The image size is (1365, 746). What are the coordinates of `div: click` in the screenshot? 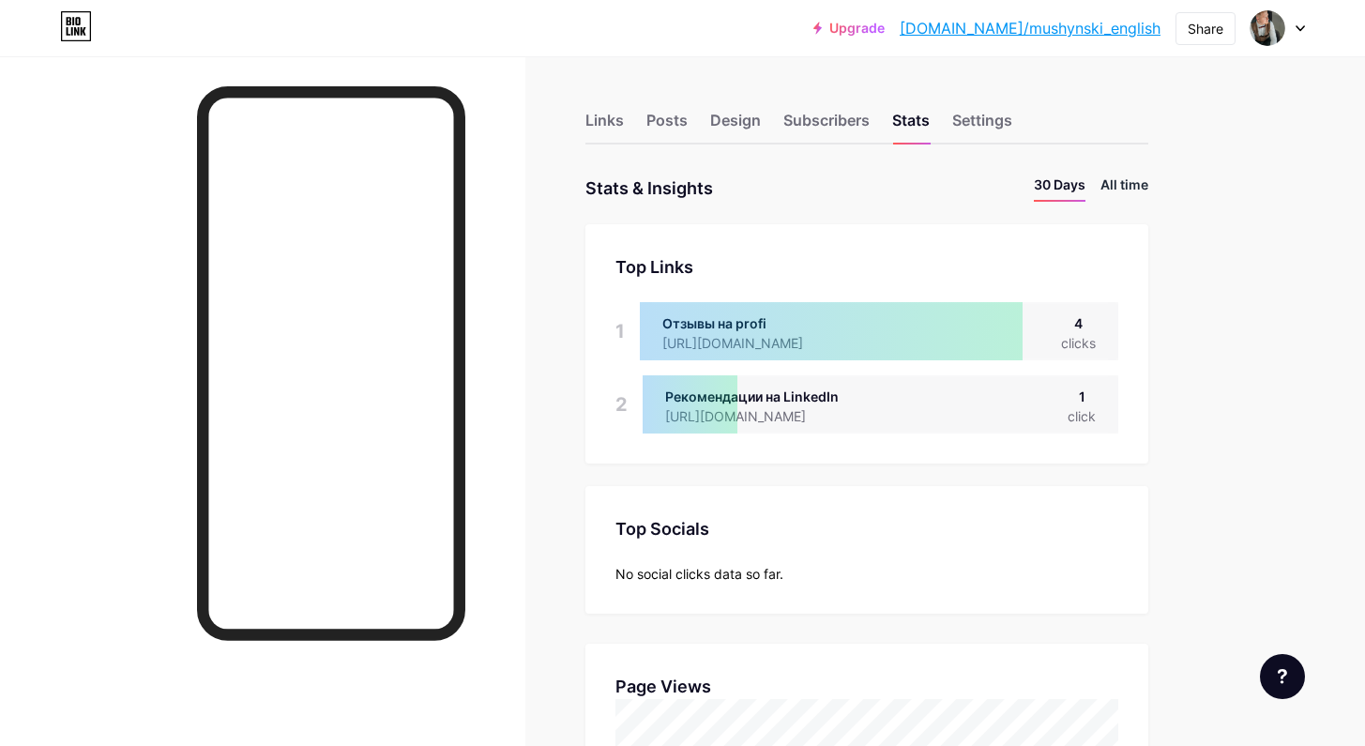 It's located at (1082, 416).